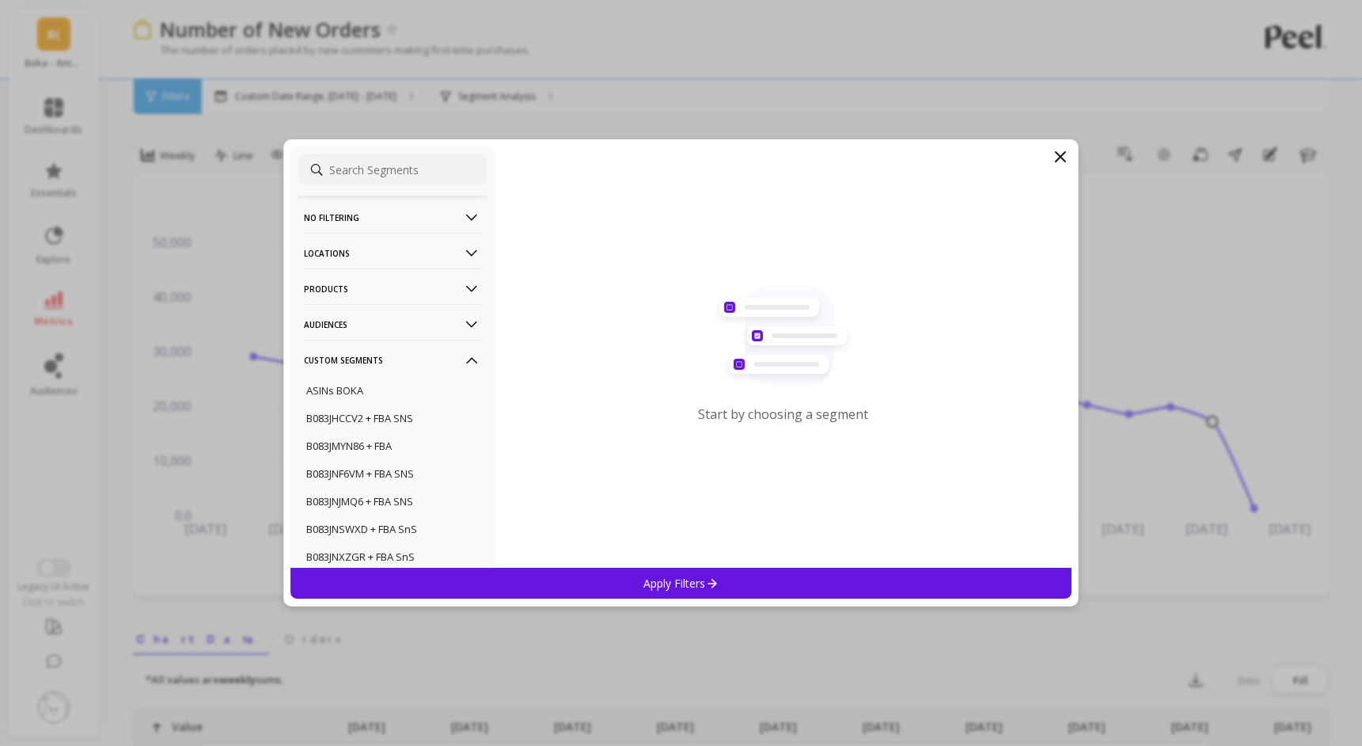 The width and height of the screenshot is (1362, 746). What do you see at coordinates (393, 324) in the screenshot?
I see `p: Audiences` at bounding box center [393, 324].